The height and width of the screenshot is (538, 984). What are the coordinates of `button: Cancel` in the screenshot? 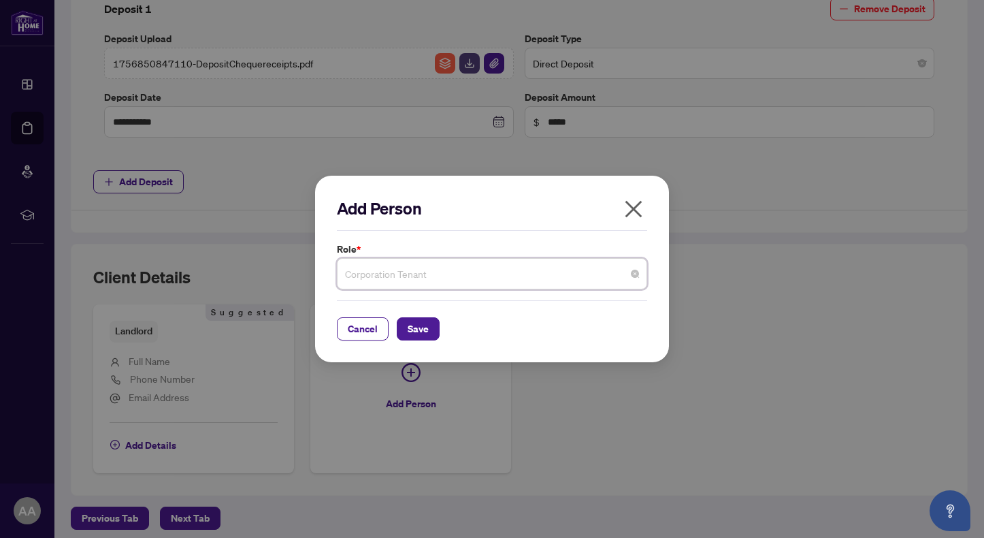 It's located at (363, 329).